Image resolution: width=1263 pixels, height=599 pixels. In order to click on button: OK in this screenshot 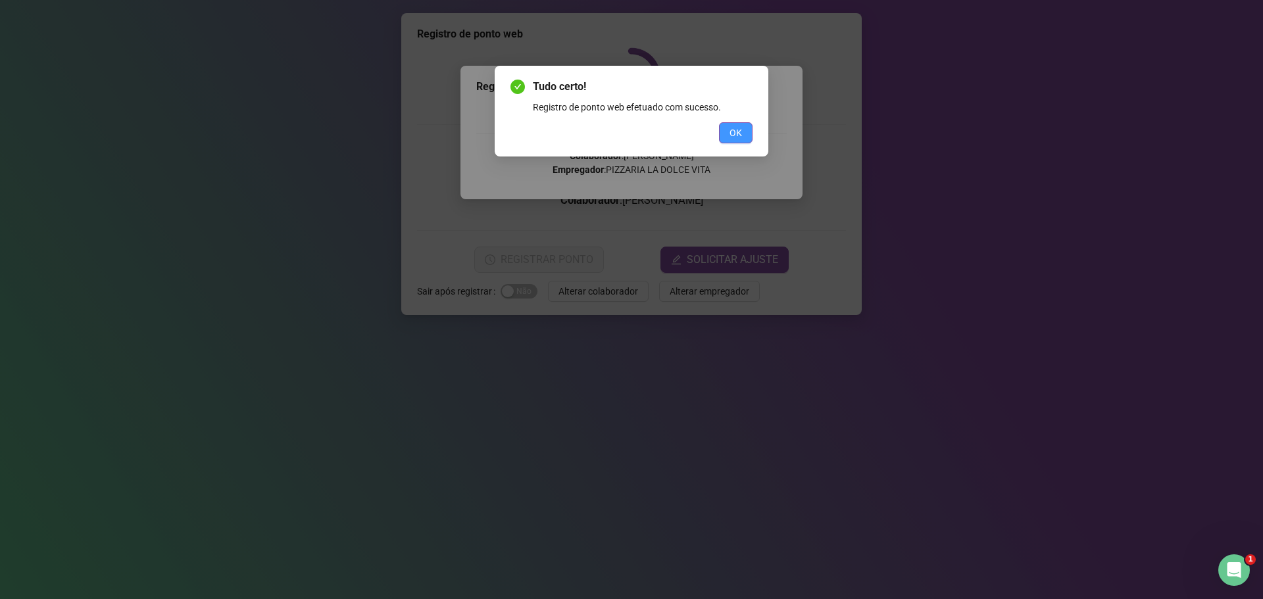, I will do `click(735, 133)`.